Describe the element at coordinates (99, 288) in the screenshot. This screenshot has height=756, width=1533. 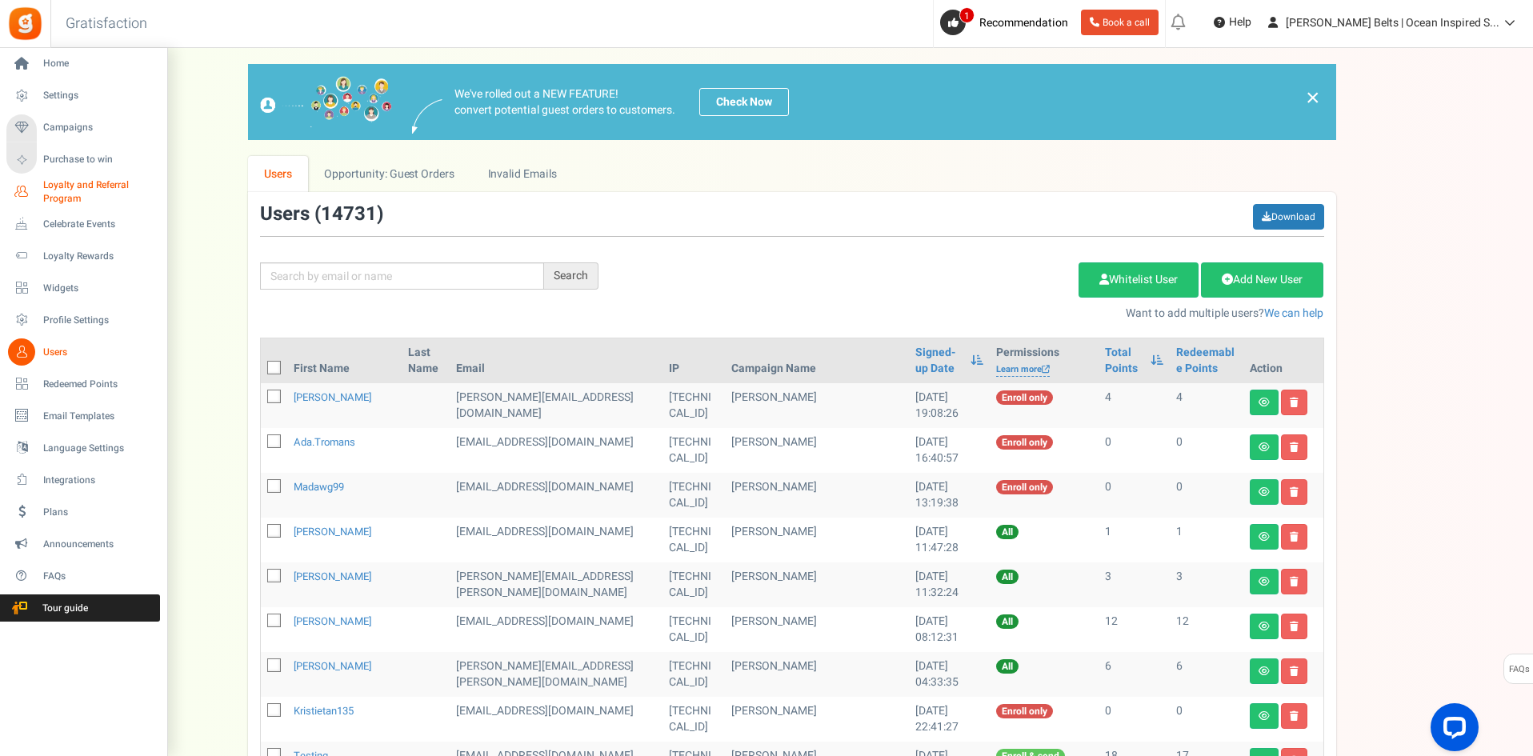
I see `span: Widgets` at that location.